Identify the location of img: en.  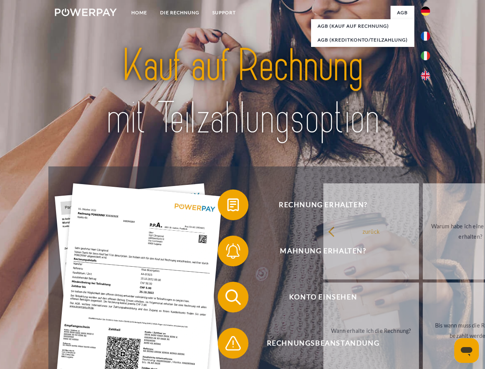
(425, 76).